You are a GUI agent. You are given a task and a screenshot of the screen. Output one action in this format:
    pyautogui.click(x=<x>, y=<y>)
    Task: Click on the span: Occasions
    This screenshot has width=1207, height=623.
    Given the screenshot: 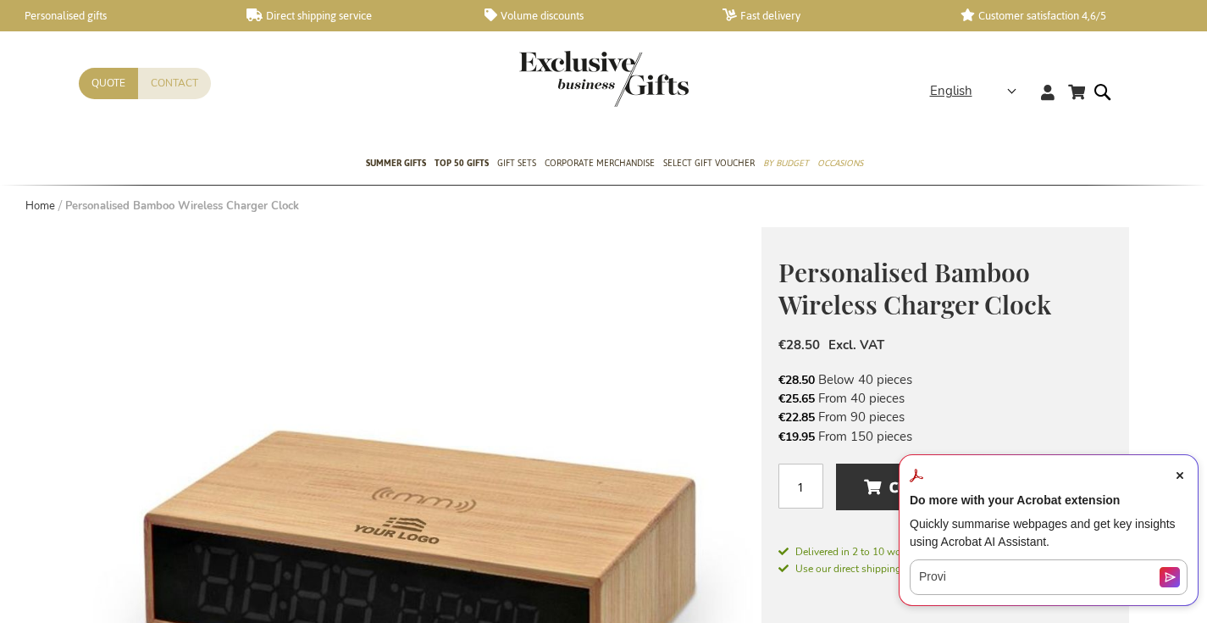 What is the action you would take?
    pyautogui.click(x=840, y=163)
    